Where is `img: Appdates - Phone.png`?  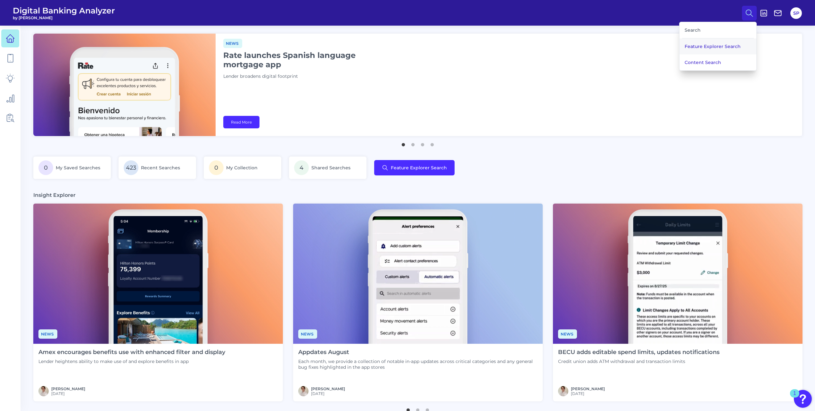
img: Appdates - Phone.png is located at coordinates (418, 274).